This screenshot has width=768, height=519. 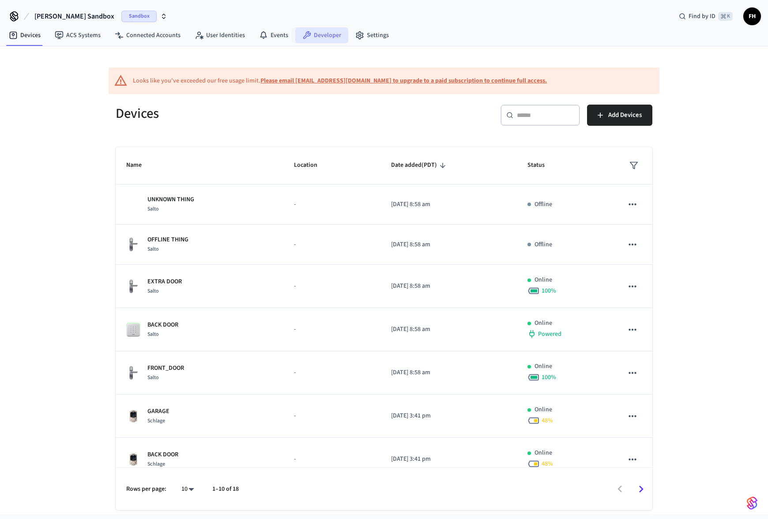 What do you see at coordinates (78, 35) in the screenshot?
I see `a: ACS Systems` at bounding box center [78, 35].